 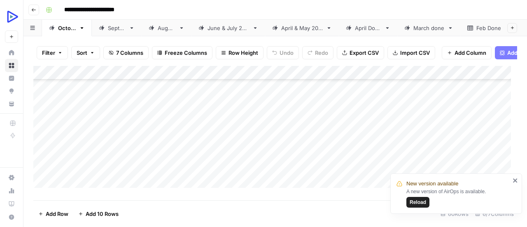 I want to click on a: Your Data, so click(x=12, y=104).